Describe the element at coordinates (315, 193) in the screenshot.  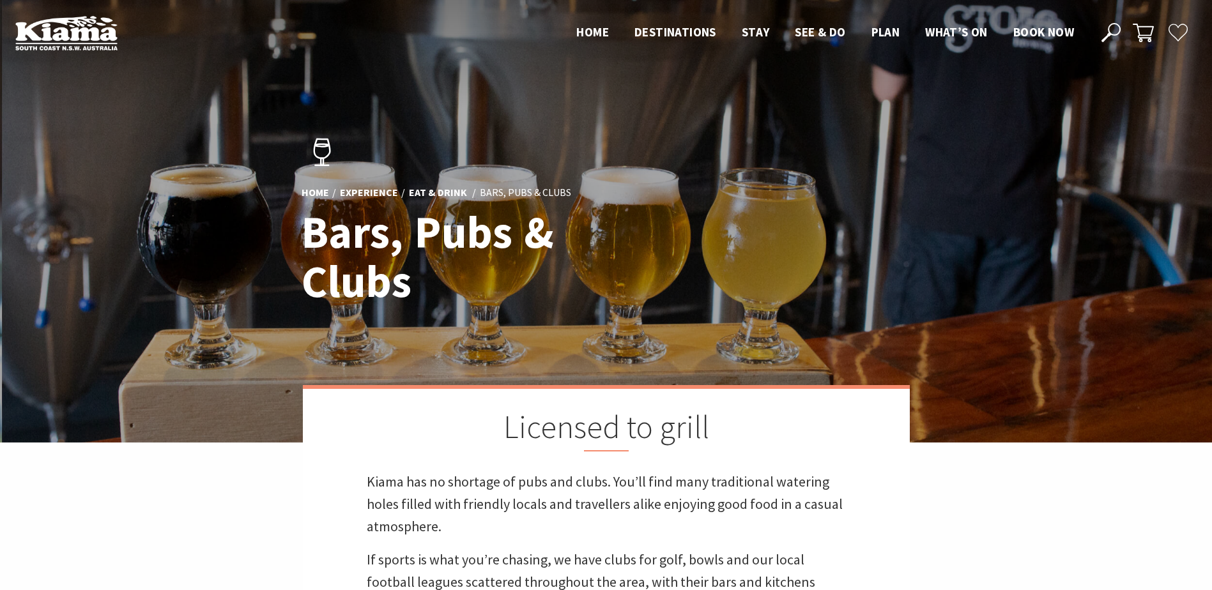
I see `a: Home` at that location.